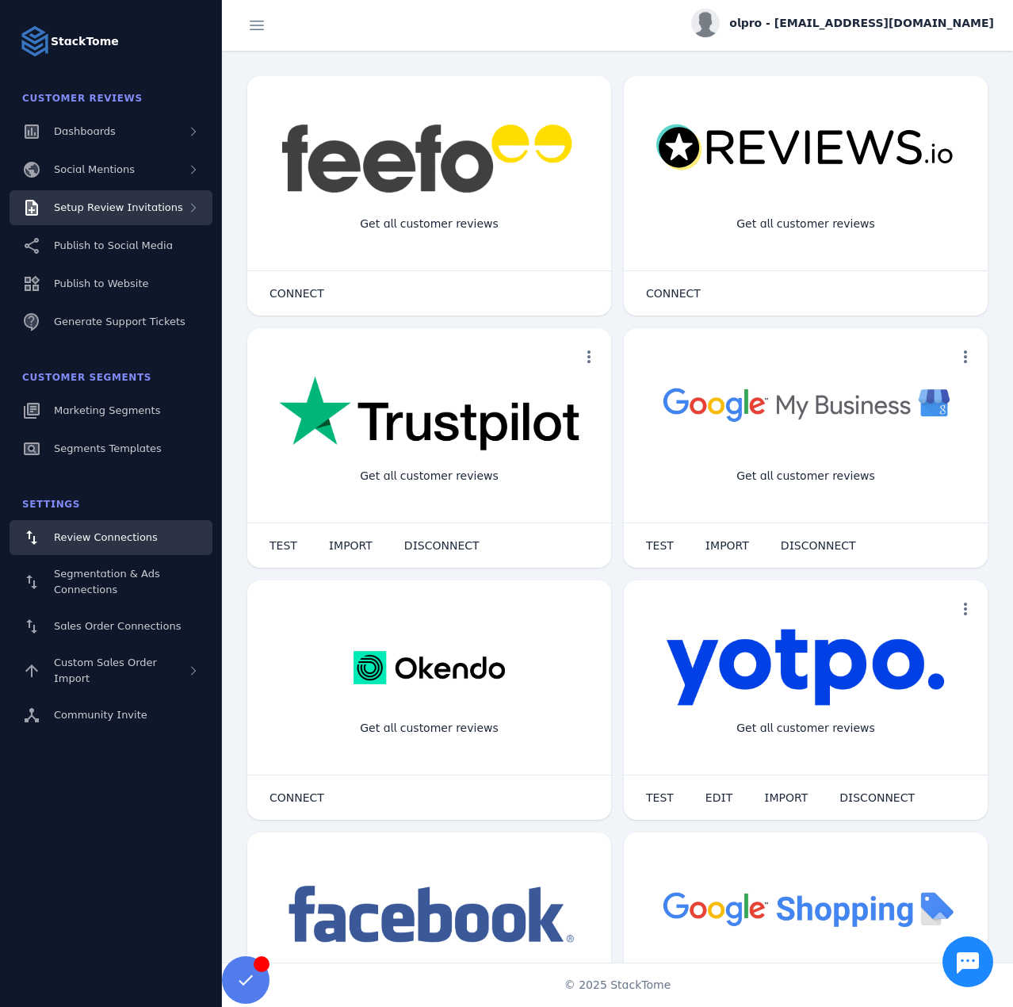  Describe the element at coordinates (111, 322) in the screenshot. I see `a: Generate Support Tickets` at that location.